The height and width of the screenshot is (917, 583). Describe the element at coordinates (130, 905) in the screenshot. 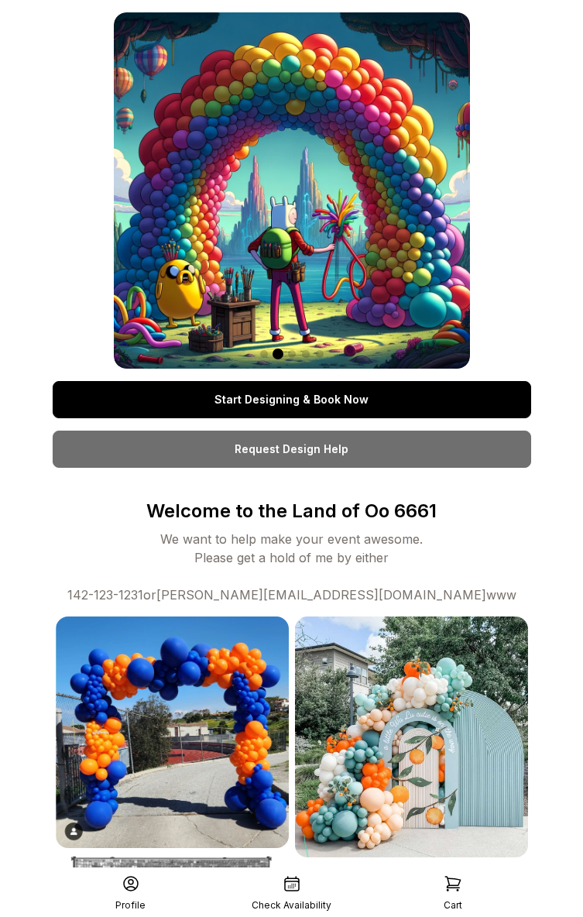

I see `div: Profile` at that location.